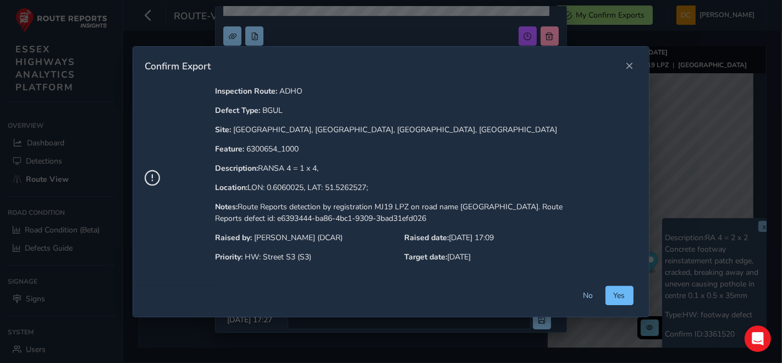 The height and width of the screenshot is (363, 782). What do you see at coordinates (229, 149) in the screenshot?
I see `strong: Feature:` at bounding box center [229, 149].